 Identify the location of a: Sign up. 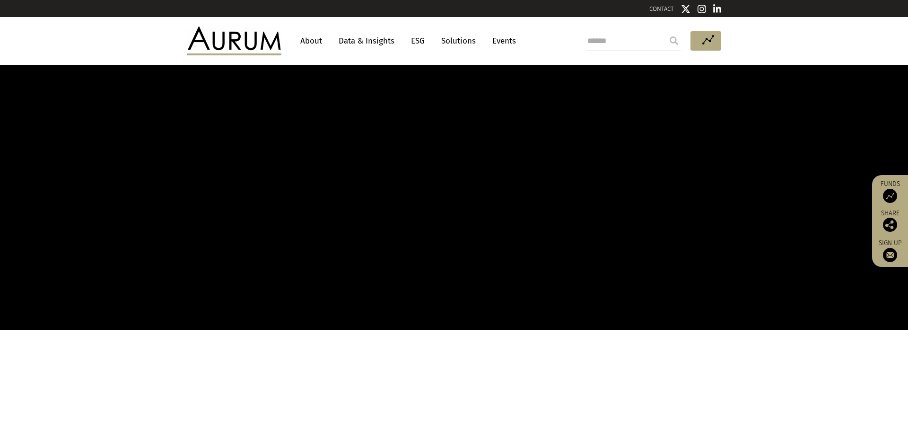
(890, 250).